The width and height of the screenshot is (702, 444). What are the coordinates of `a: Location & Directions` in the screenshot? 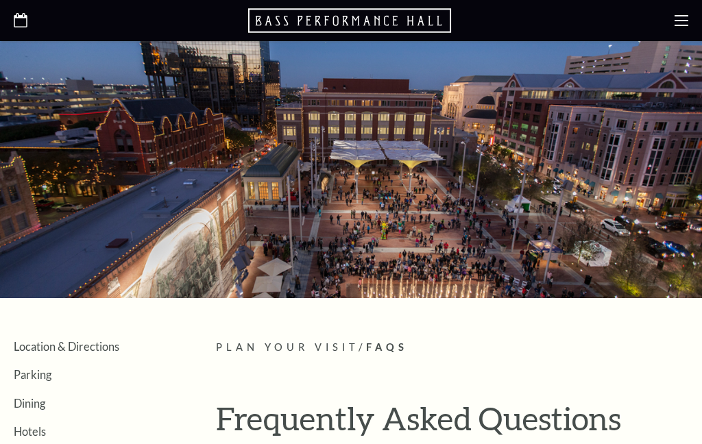 It's located at (67, 346).